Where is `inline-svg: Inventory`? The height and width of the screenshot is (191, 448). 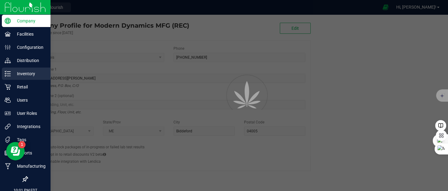 inline-svg: Inventory is located at coordinates (8, 74).